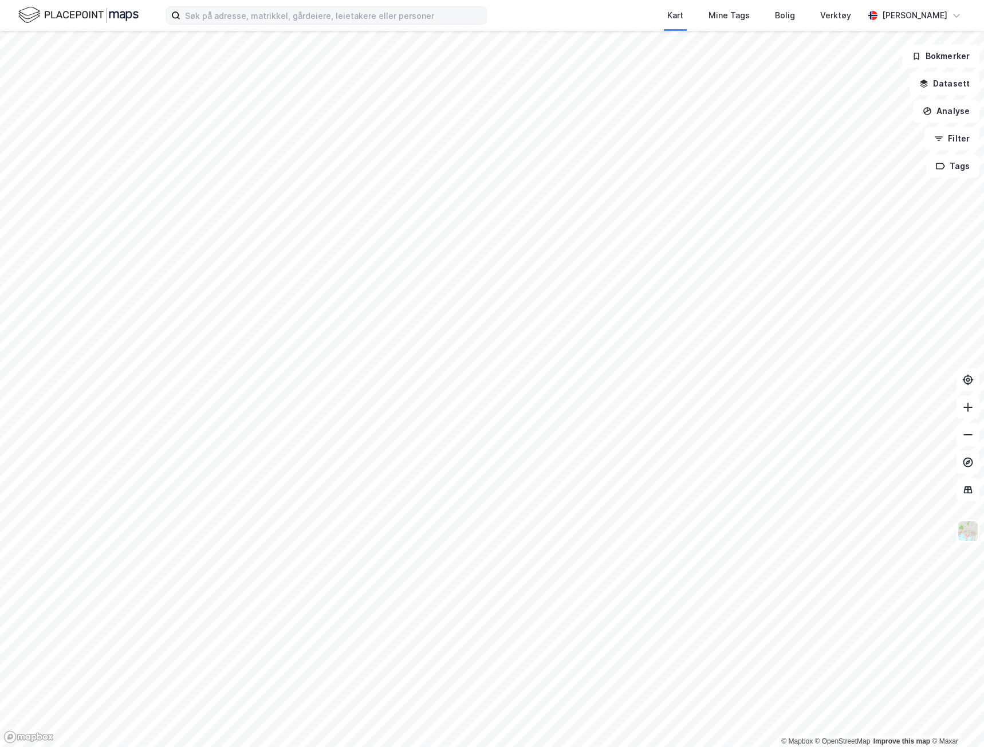  What do you see at coordinates (78, 15) in the screenshot?
I see `img: logo.f888ab2527a4732fd821a326f86c7f29.svg` at bounding box center [78, 15].